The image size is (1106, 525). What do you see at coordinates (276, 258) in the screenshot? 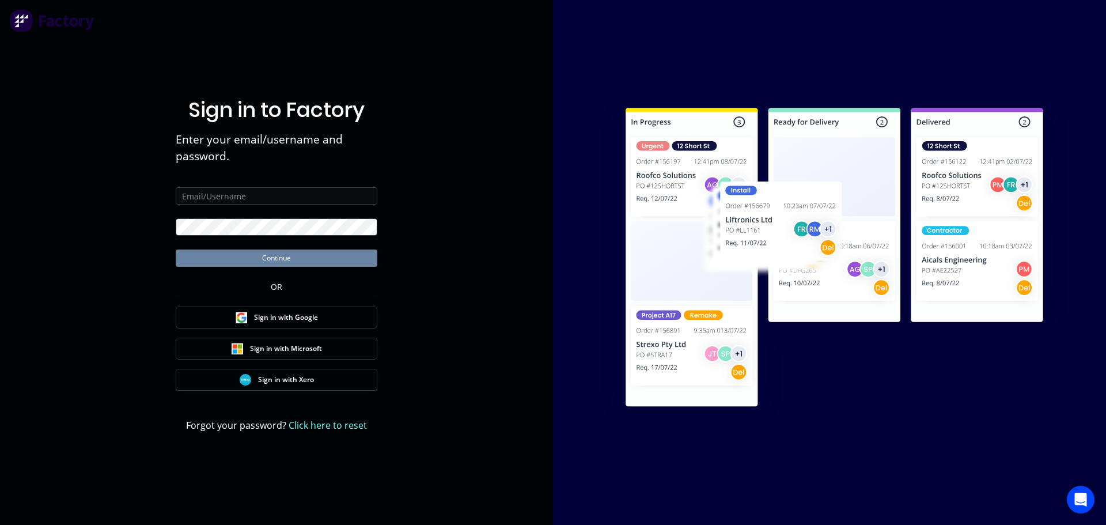
I see `button: Continue` at bounding box center [276, 258].